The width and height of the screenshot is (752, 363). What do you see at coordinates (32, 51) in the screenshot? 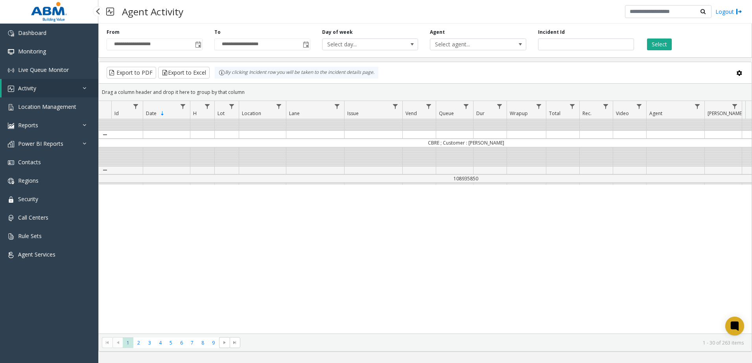
I see `span: Monitoring` at bounding box center [32, 51].